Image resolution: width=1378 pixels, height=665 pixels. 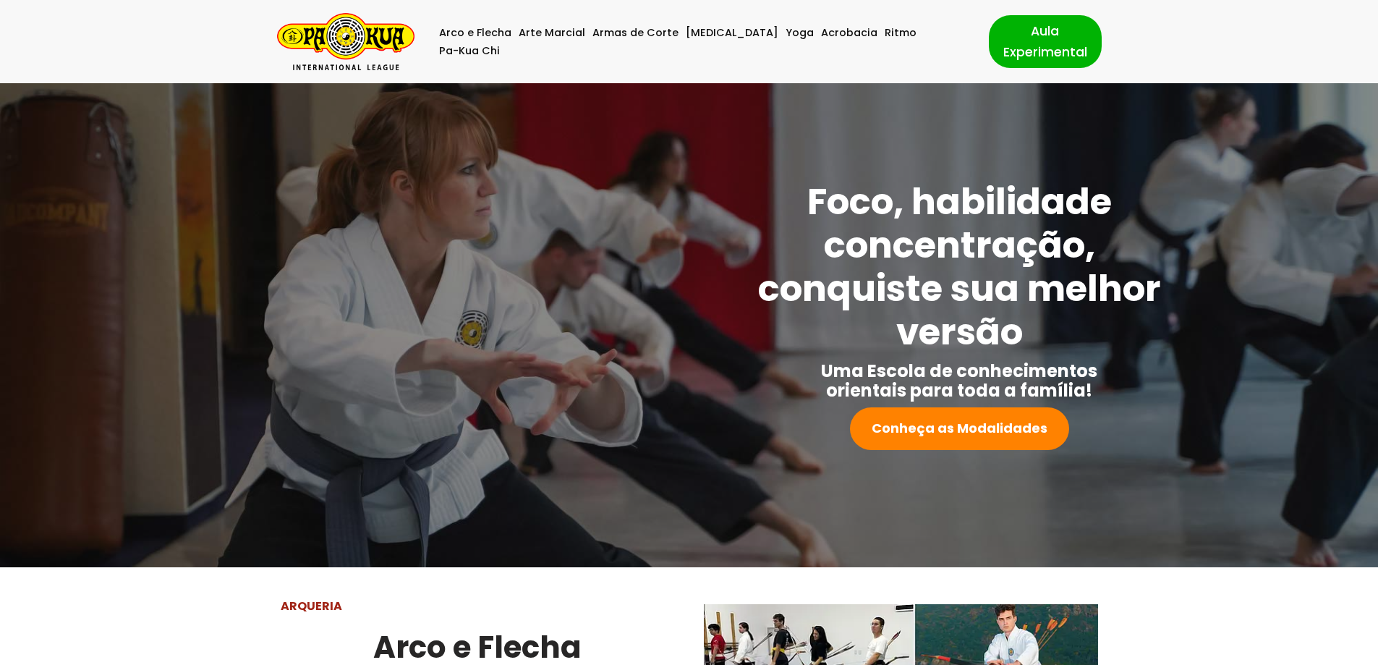 I want to click on strong: Conheça as Modalidades, so click(x=959, y=428).